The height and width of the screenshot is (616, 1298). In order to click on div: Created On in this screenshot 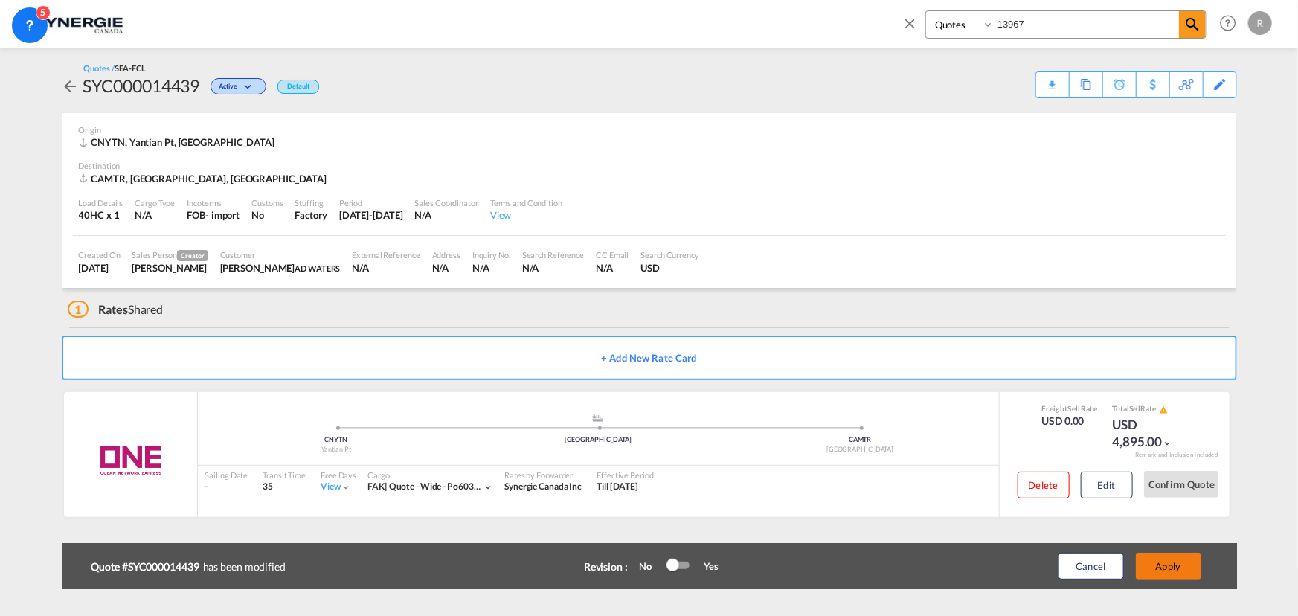, I will do `click(100, 254)`.